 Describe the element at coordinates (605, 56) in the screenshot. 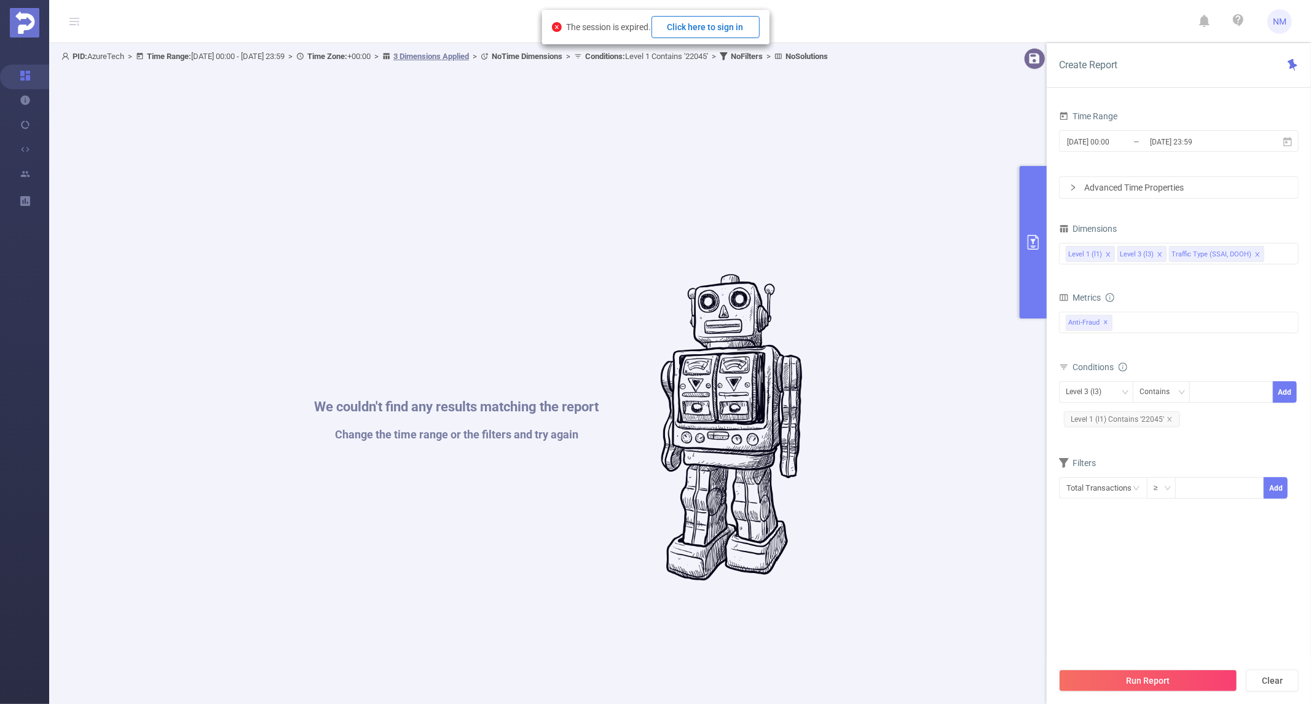

I see `b: Conditions :` at that location.